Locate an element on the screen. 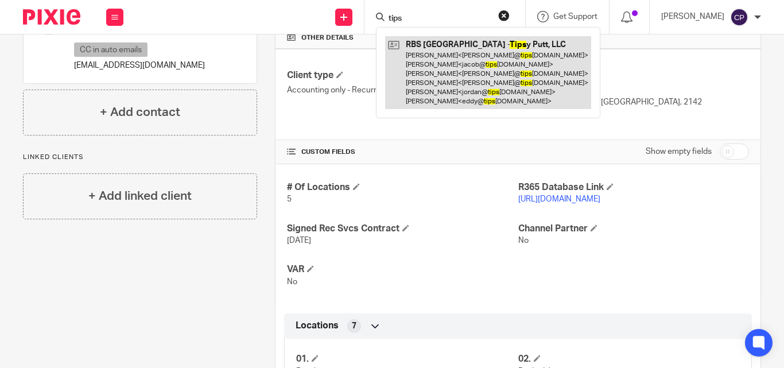  h4: 02. is located at coordinates (629, 359).